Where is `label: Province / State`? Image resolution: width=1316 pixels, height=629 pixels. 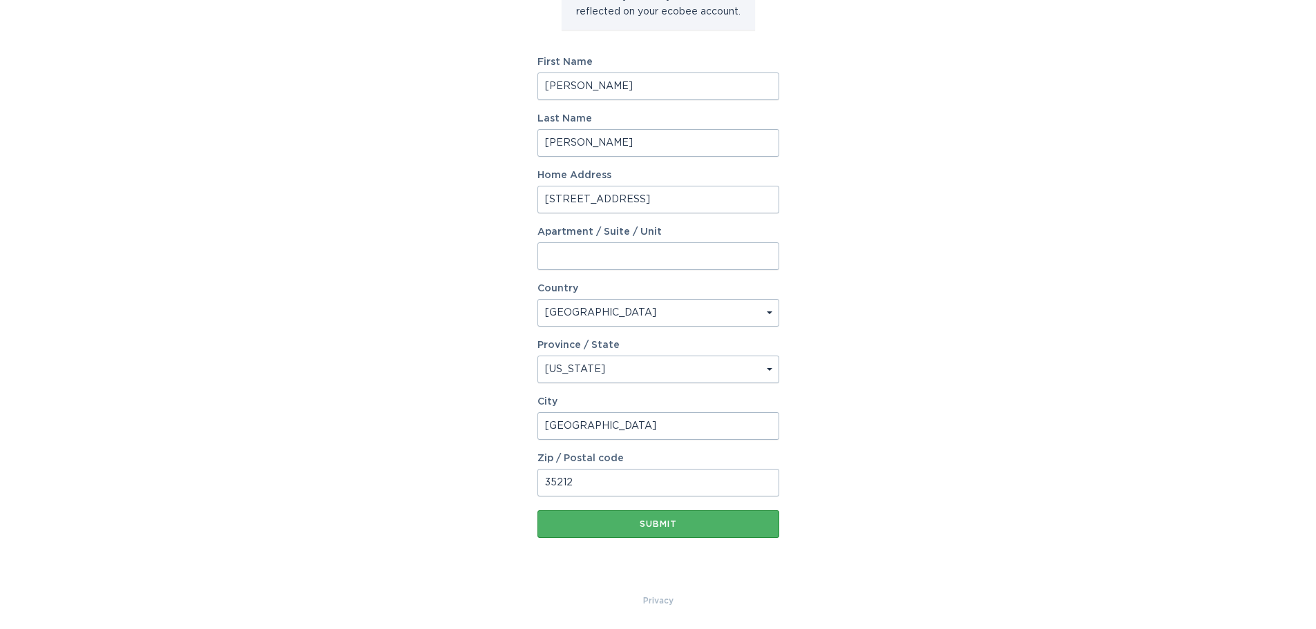 label: Province / State is located at coordinates (578, 345).